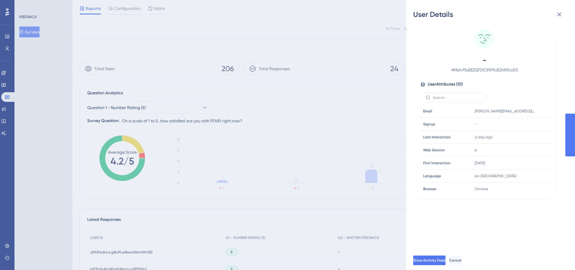 The height and width of the screenshot is (270, 575). What do you see at coordinates (455, 261) in the screenshot?
I see `button: Cancel` at bounding box center [455, 261].